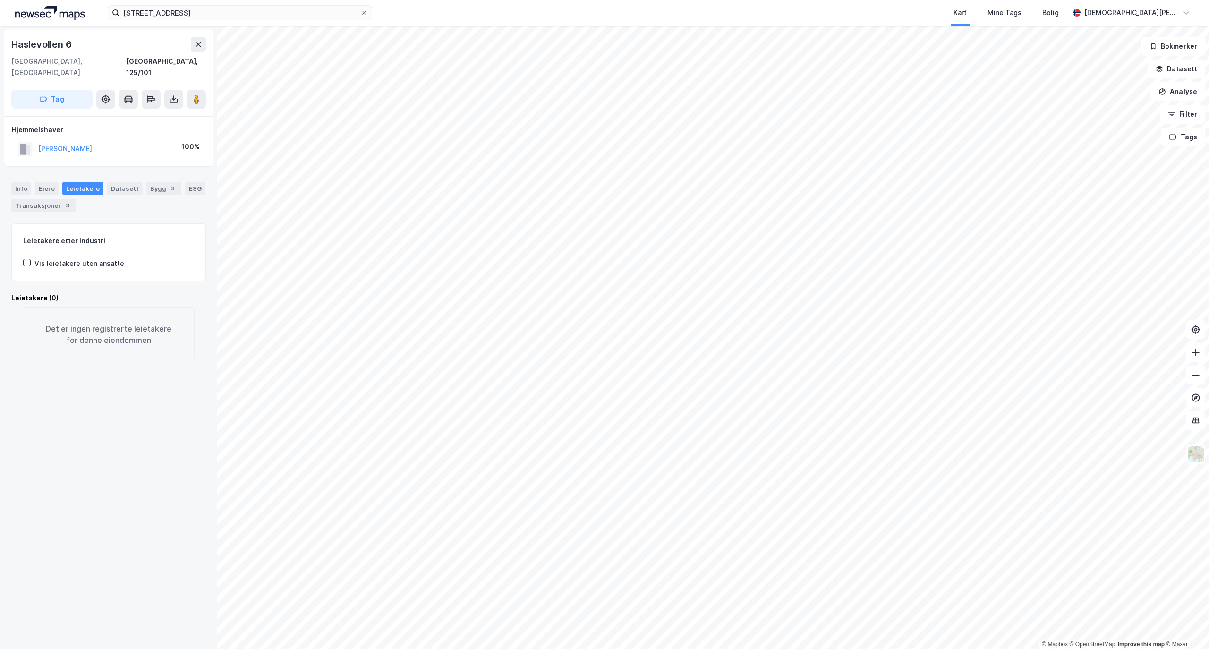  Describe the element at coordinates (109, 130) in the screenshot. I see `div: Hjemmelshaver` at that location.